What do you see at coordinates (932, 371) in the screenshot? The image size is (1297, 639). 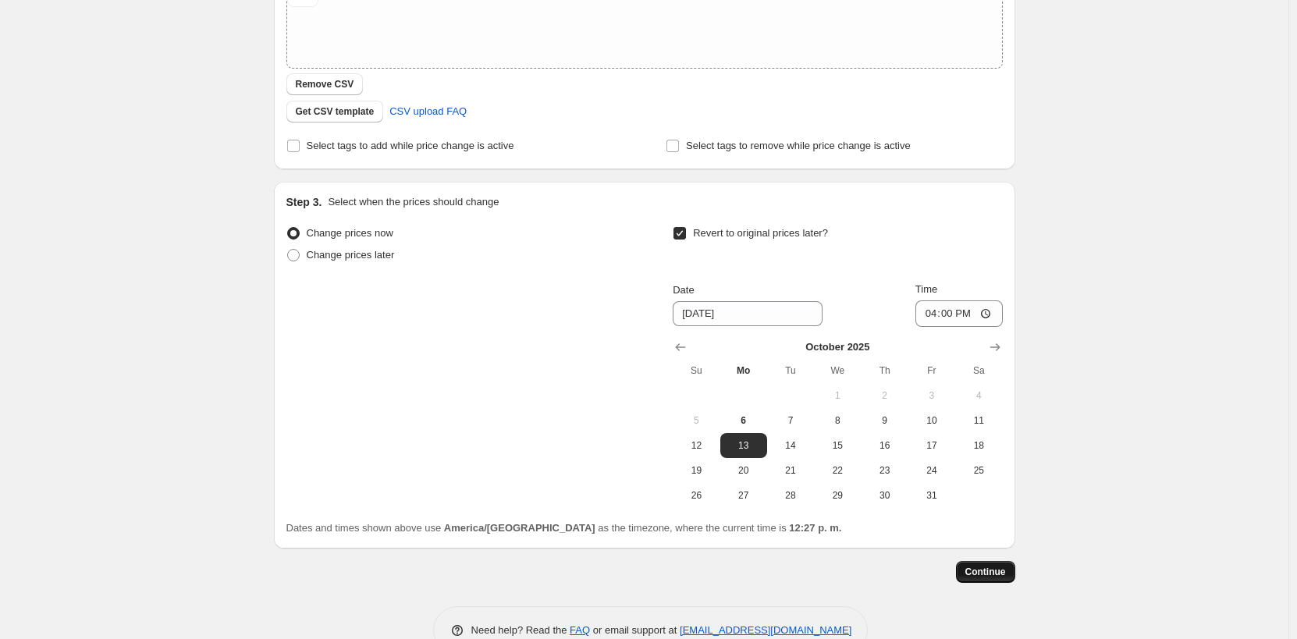 I see `span: Fr` at bounding box center [932, 371].